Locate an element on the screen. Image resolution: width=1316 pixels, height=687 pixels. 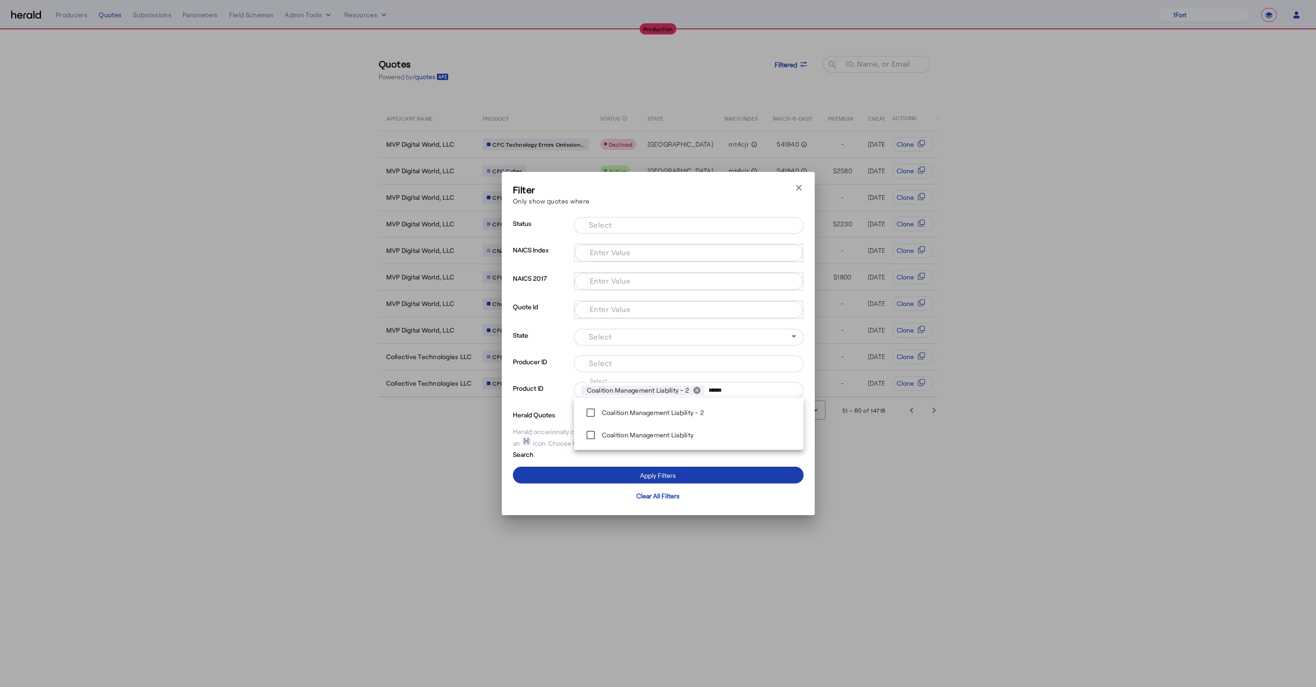
p: Producer ID is located at coordinates (541, 369).